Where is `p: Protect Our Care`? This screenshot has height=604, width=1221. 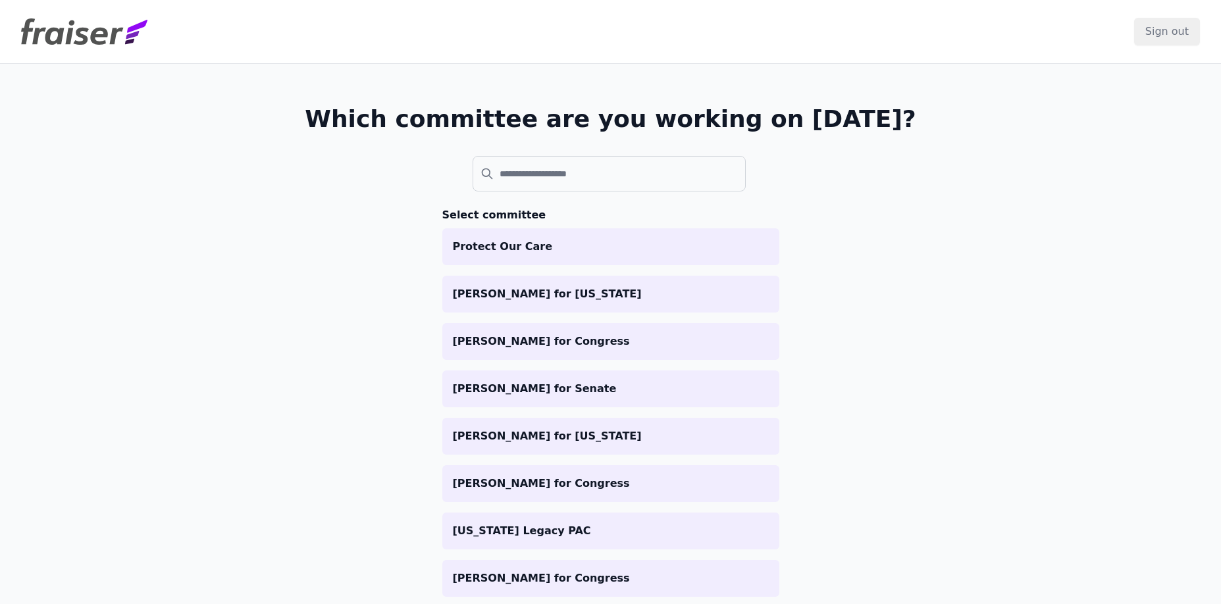
p: Protect Our Care is located at coordinates (611, 247).